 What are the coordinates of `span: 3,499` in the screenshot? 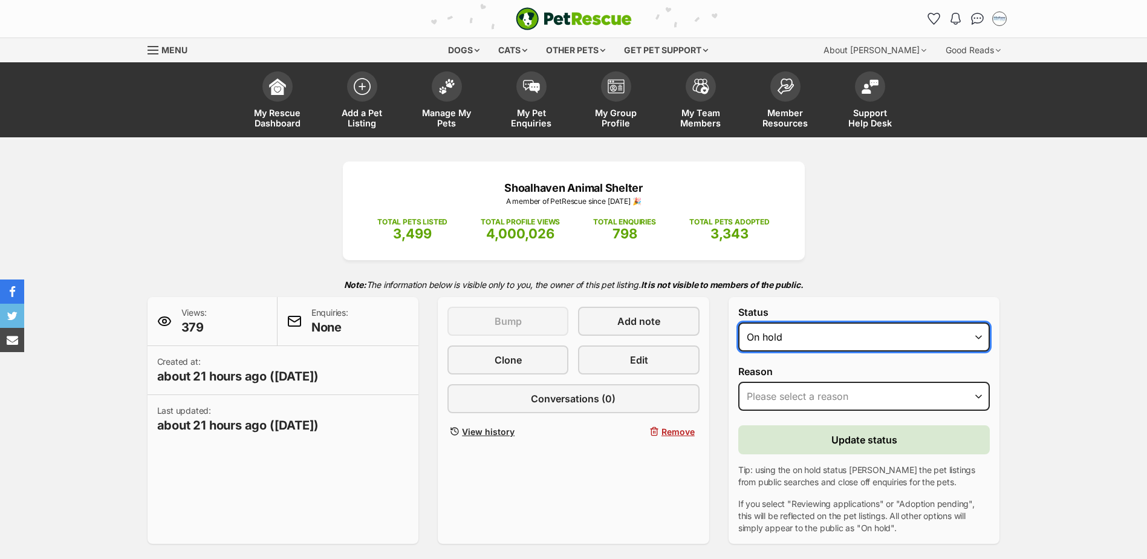 It's located at (412, 233).